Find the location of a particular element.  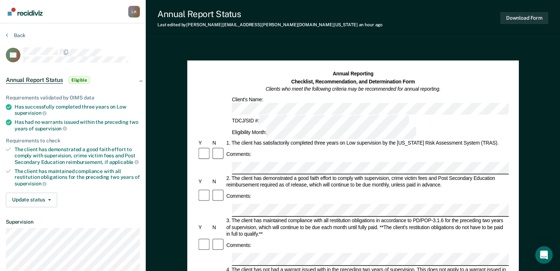

button: Update status is located at coordinates (31, 200).